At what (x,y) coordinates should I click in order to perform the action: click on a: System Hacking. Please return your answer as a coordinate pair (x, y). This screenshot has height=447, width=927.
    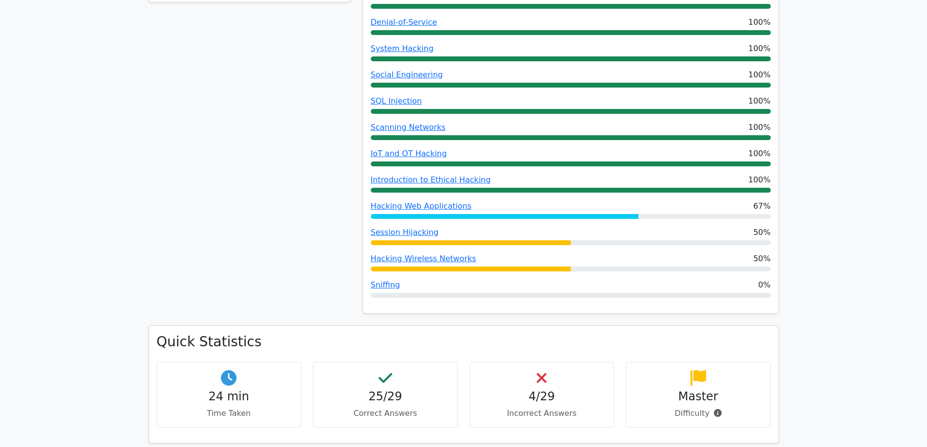
    Looking at the image, I should click on (402, 48).